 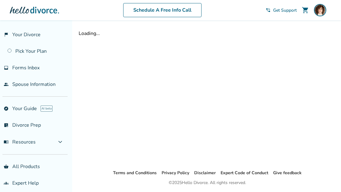 I want to click on div: © 2025 Hello Divorce. All rights reserved., so click(x=207, y=183).